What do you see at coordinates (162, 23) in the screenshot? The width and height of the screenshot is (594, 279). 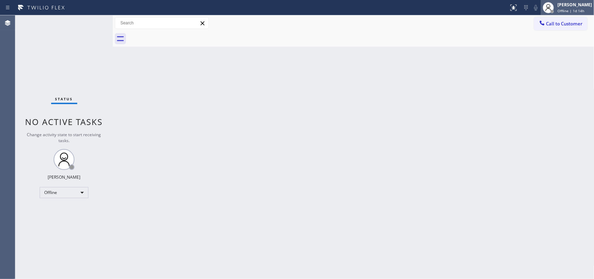 I see `input: Search` at bounding box center [162, 23].